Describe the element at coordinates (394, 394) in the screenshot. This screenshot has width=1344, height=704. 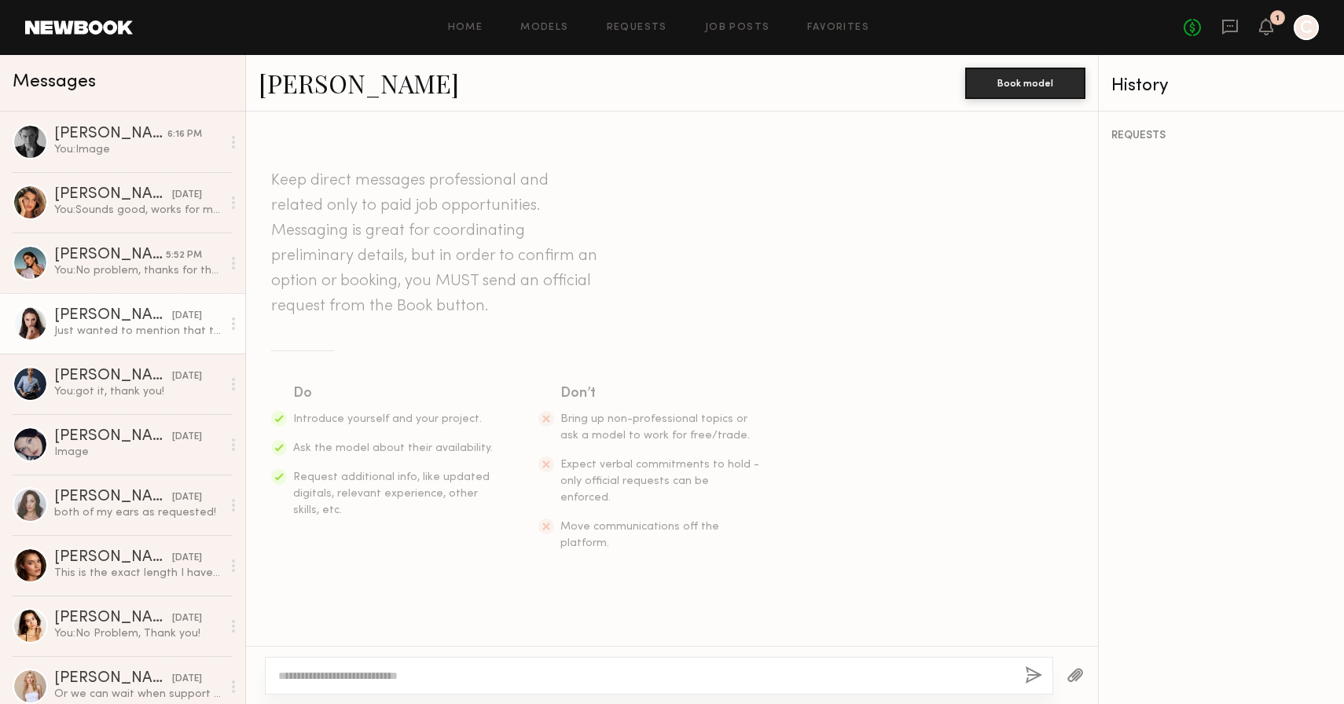
I see `div: Do` at that location.